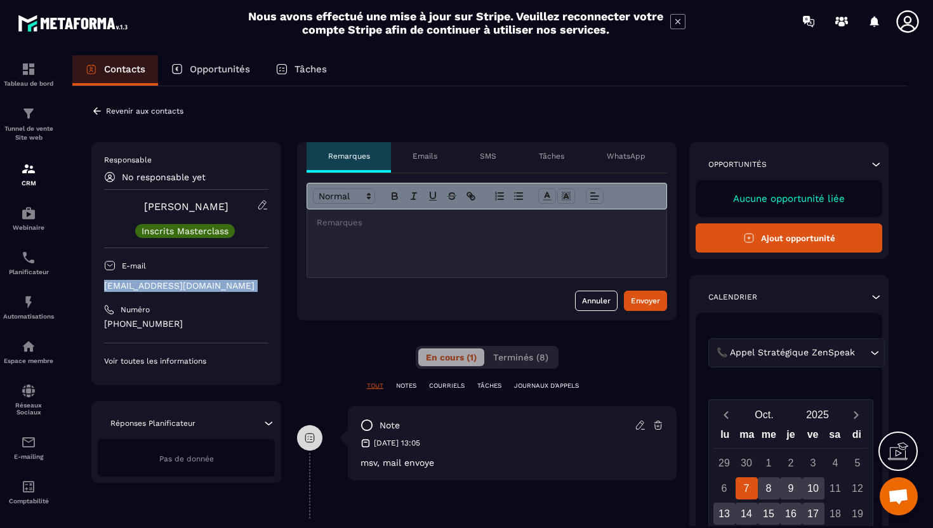 The height and width of the screenshot is (528, 933). I want to click on div: Ouvrir le chat, so click(899, 497).